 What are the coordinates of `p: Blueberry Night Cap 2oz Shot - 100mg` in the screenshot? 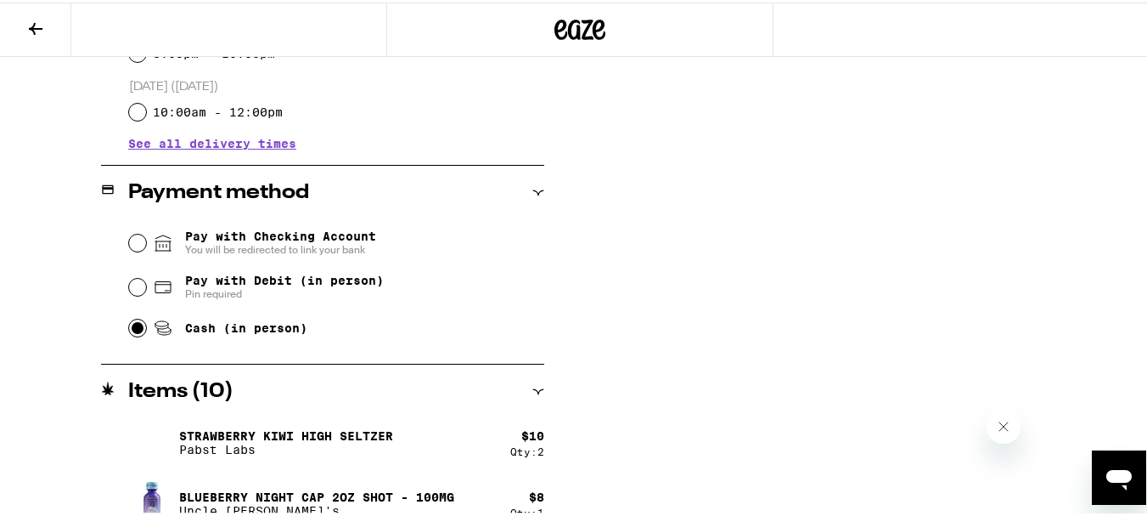 It's located at (317, 494).